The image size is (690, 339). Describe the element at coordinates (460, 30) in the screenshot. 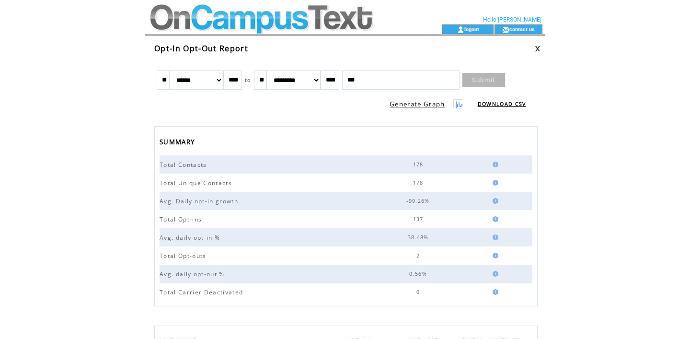

I see `img: account_icon.gif` at that location.